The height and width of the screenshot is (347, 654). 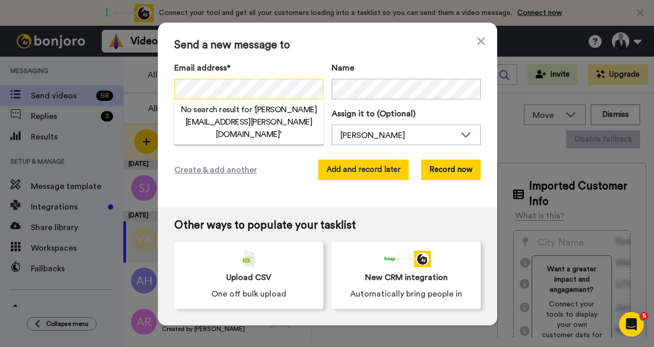 What do you see at coordinates (343, 68) in the screenshot?
I see `span: Name` at bounding box center [343, 68].